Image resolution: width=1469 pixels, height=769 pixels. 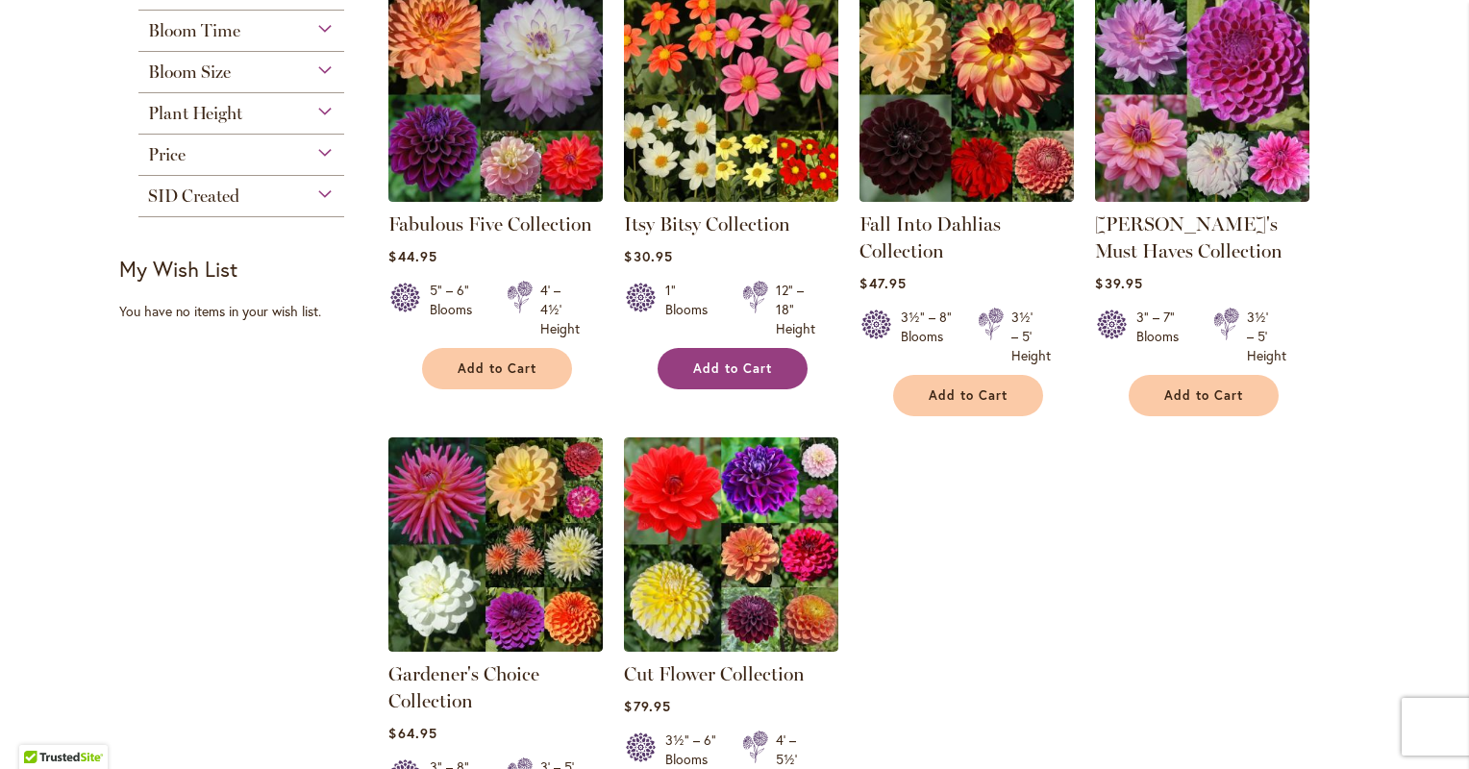 I want to click on span: $44.95, so click(x=413, y=256).